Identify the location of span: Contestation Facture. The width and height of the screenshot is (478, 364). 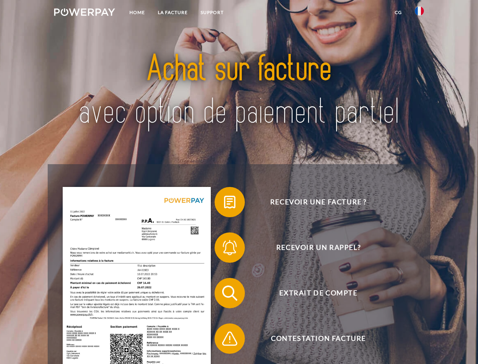
(319, 338).